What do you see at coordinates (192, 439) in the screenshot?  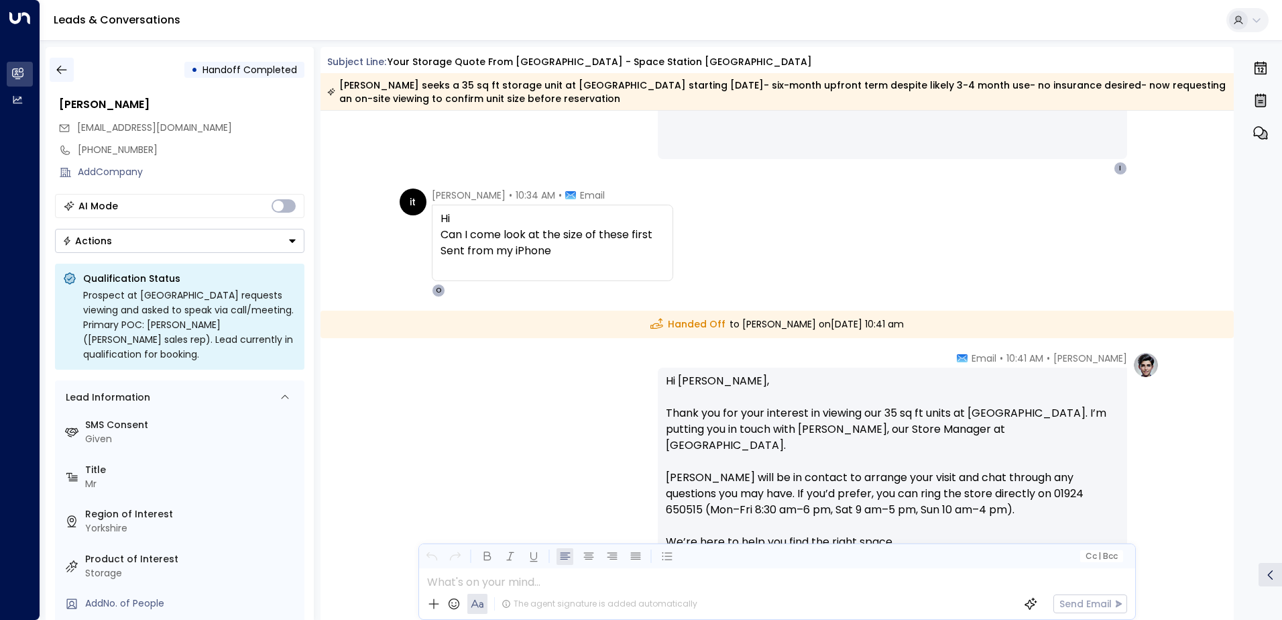 I see `div: Given` at bounding box center [192, 439].